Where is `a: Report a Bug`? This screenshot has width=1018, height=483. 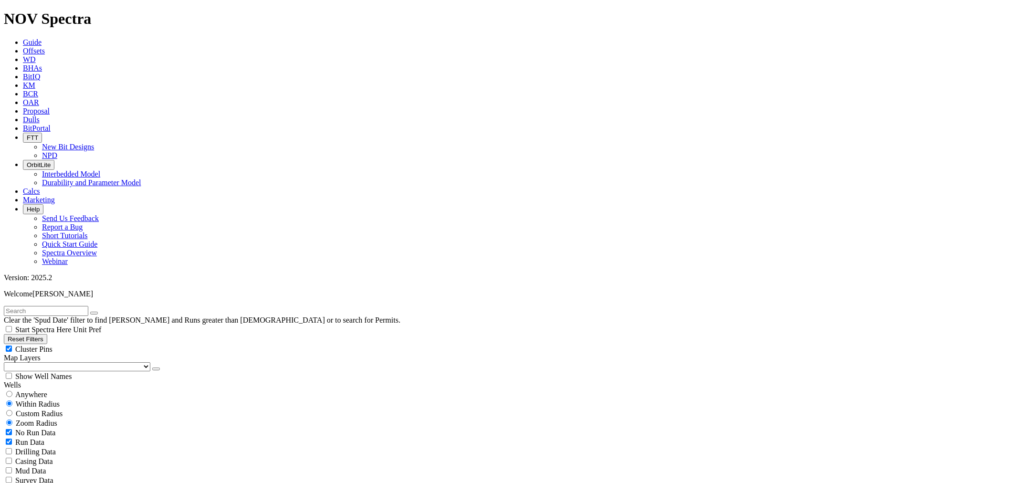 a: Report a Bug is located at coordinates (62, 227).